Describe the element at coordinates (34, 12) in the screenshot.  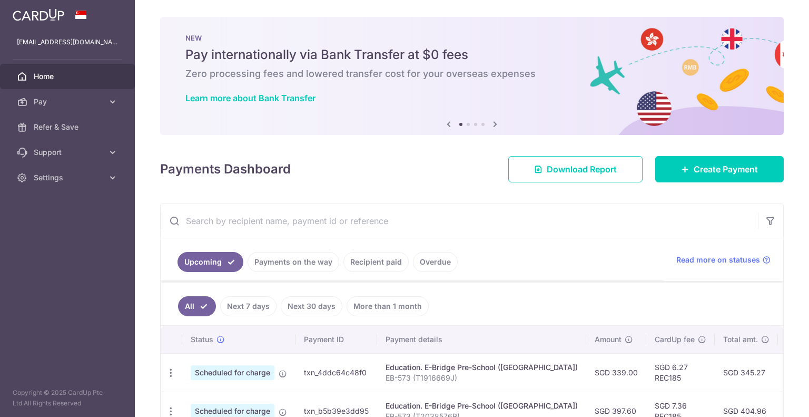
I see `span: Help` at that location.